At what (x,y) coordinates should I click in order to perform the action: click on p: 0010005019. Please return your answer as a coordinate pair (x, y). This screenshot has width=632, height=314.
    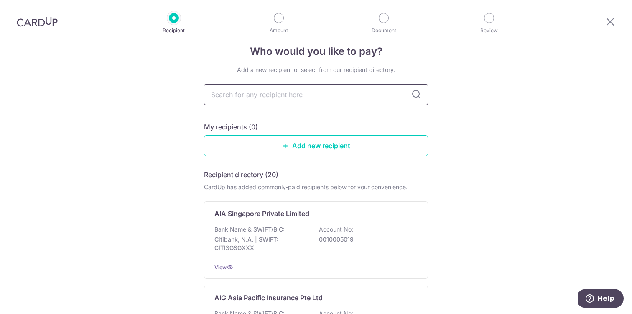
    Looking at the image, I should click on (366, 239).